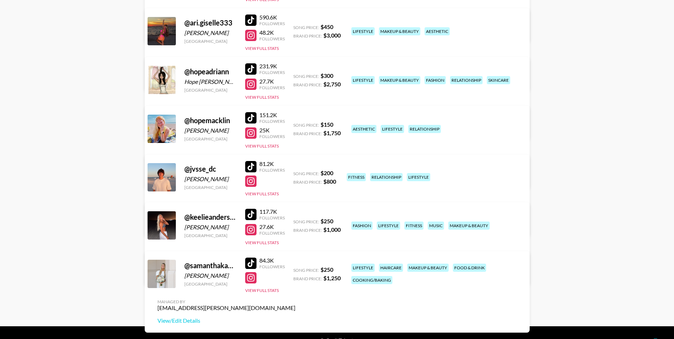  I want to click on div: @ jvsse_dc, so click(210, 169).